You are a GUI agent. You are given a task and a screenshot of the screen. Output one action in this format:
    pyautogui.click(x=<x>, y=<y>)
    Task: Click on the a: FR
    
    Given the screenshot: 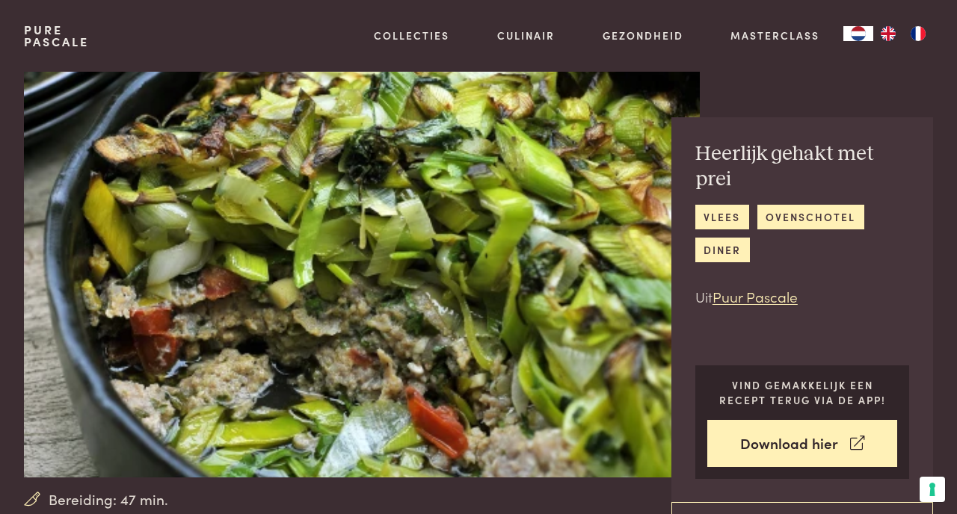 What is the action you would take?
    pyautogui.click(x=918, y=34)
    